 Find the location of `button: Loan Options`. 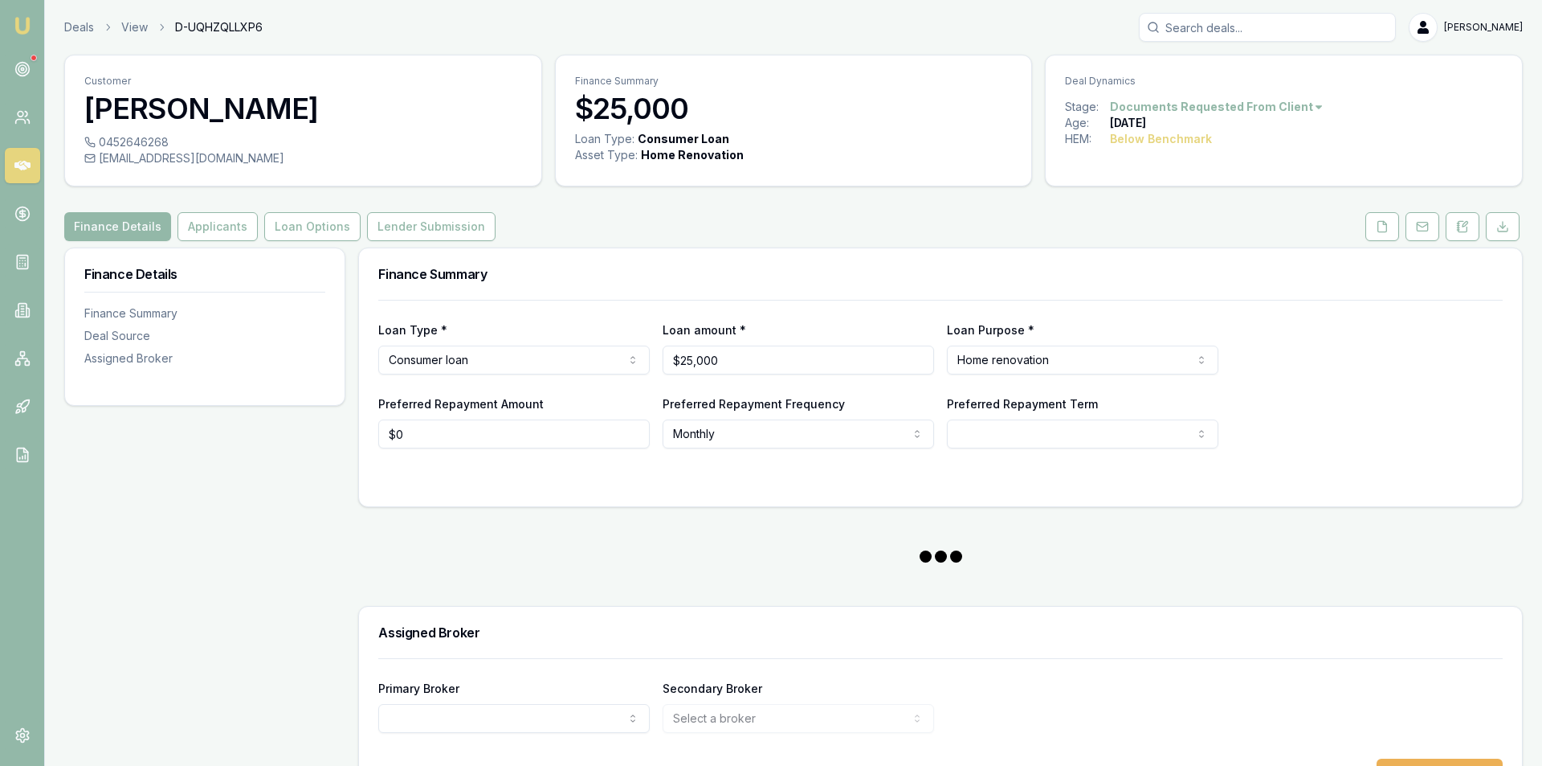

button: Loan Options is located at coordinates (312, 227).